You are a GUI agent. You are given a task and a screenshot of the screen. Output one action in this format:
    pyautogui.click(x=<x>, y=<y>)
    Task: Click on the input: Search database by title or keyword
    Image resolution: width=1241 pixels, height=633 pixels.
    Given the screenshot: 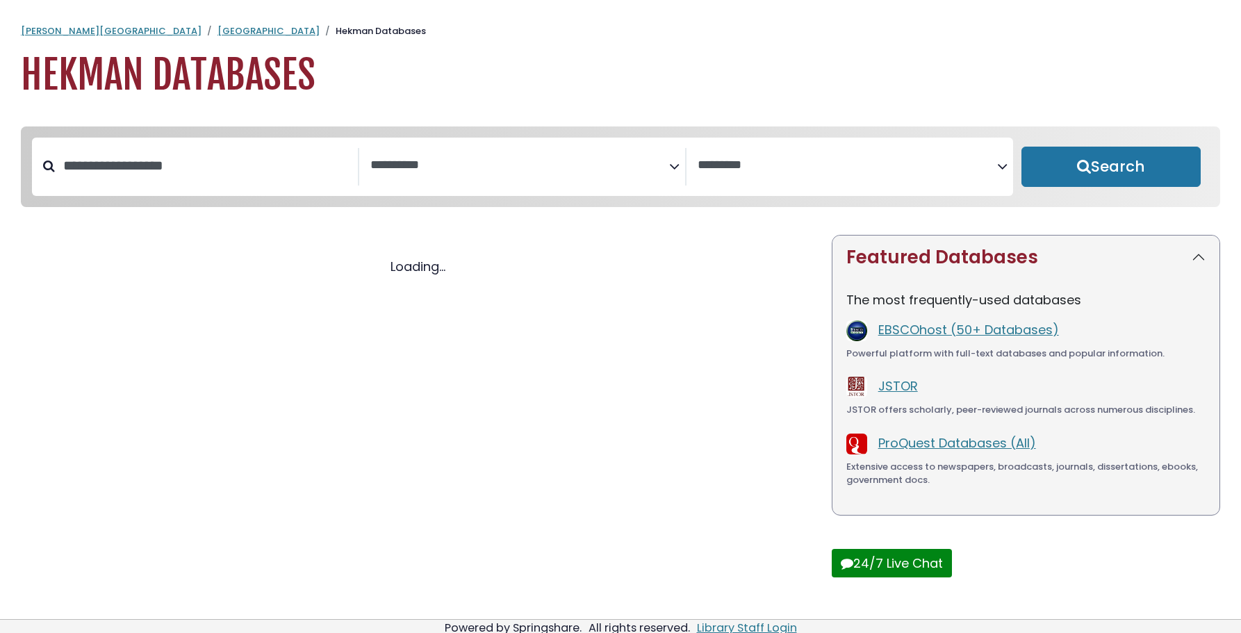 What is the action you would take?
    pyautogui.click(x=206, y=165)
    